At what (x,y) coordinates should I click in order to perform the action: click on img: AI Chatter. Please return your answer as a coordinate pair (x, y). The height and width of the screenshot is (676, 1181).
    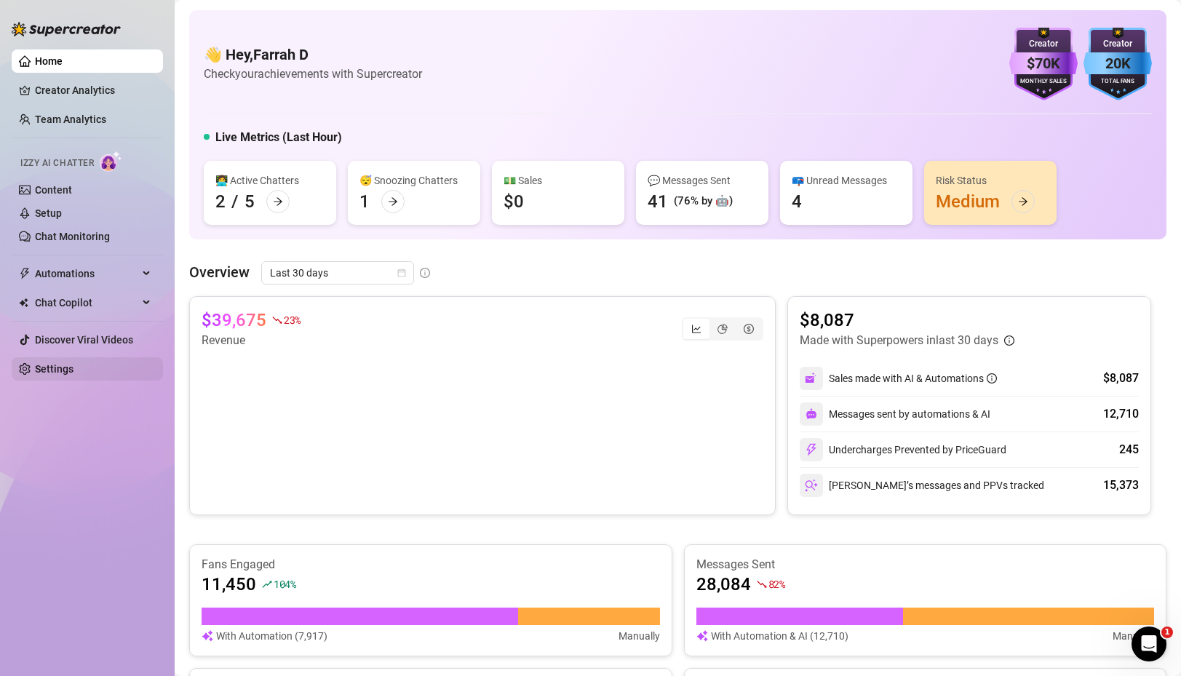
    Looking at the image, I should click on (111, 161).